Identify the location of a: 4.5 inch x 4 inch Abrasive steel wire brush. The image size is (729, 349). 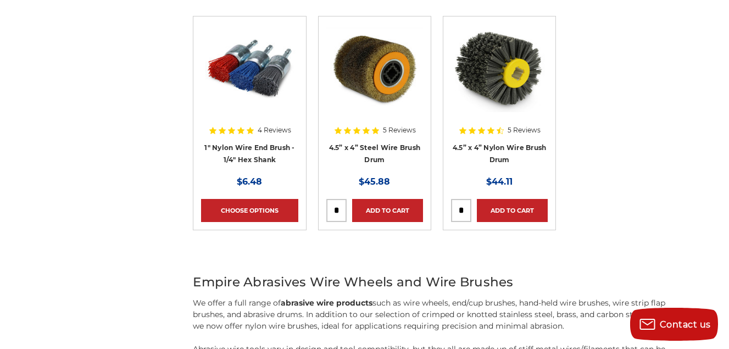
(375, 88).